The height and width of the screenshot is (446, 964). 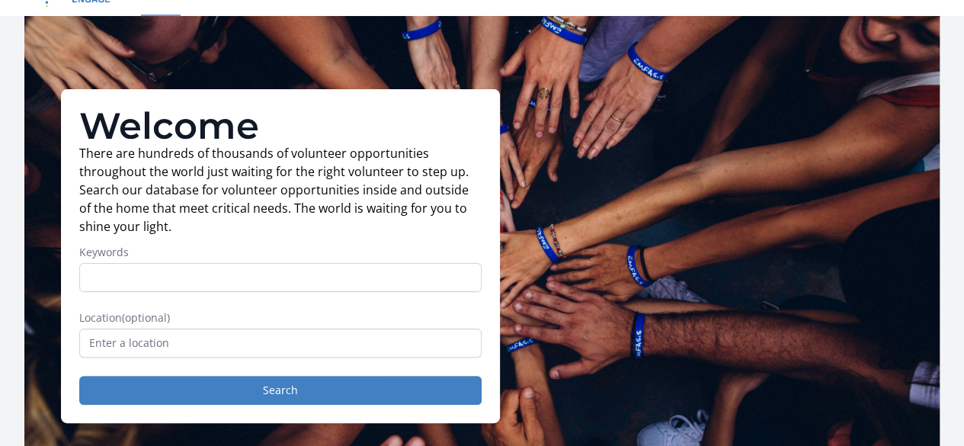 What do you see at coordinates (280, 318) in the screenshot?
I see `label: Location` at bounding box center [280, 318].